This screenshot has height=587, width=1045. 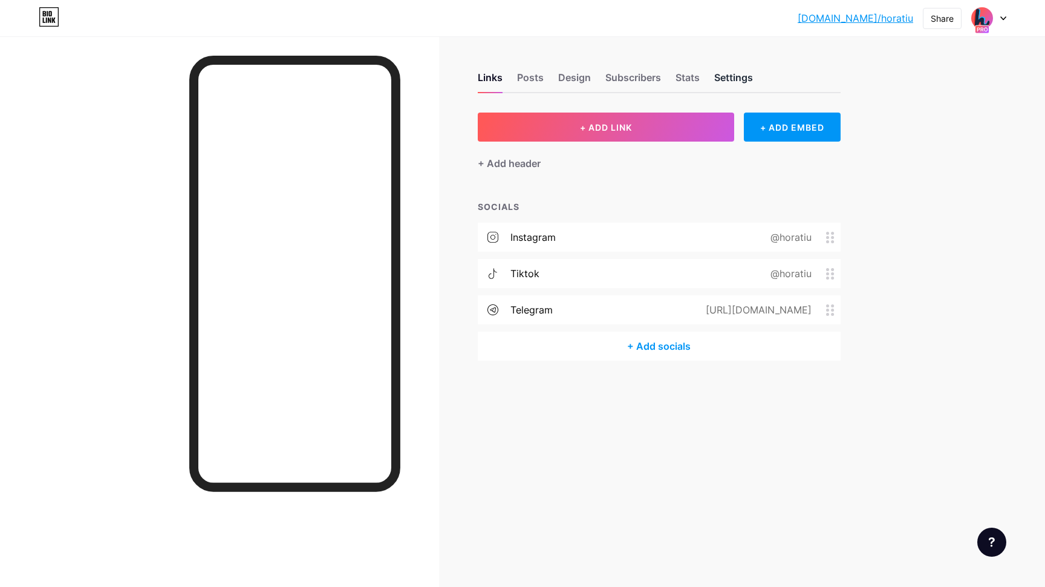 I want to click on div: instagram, so click(x=533, y=237).